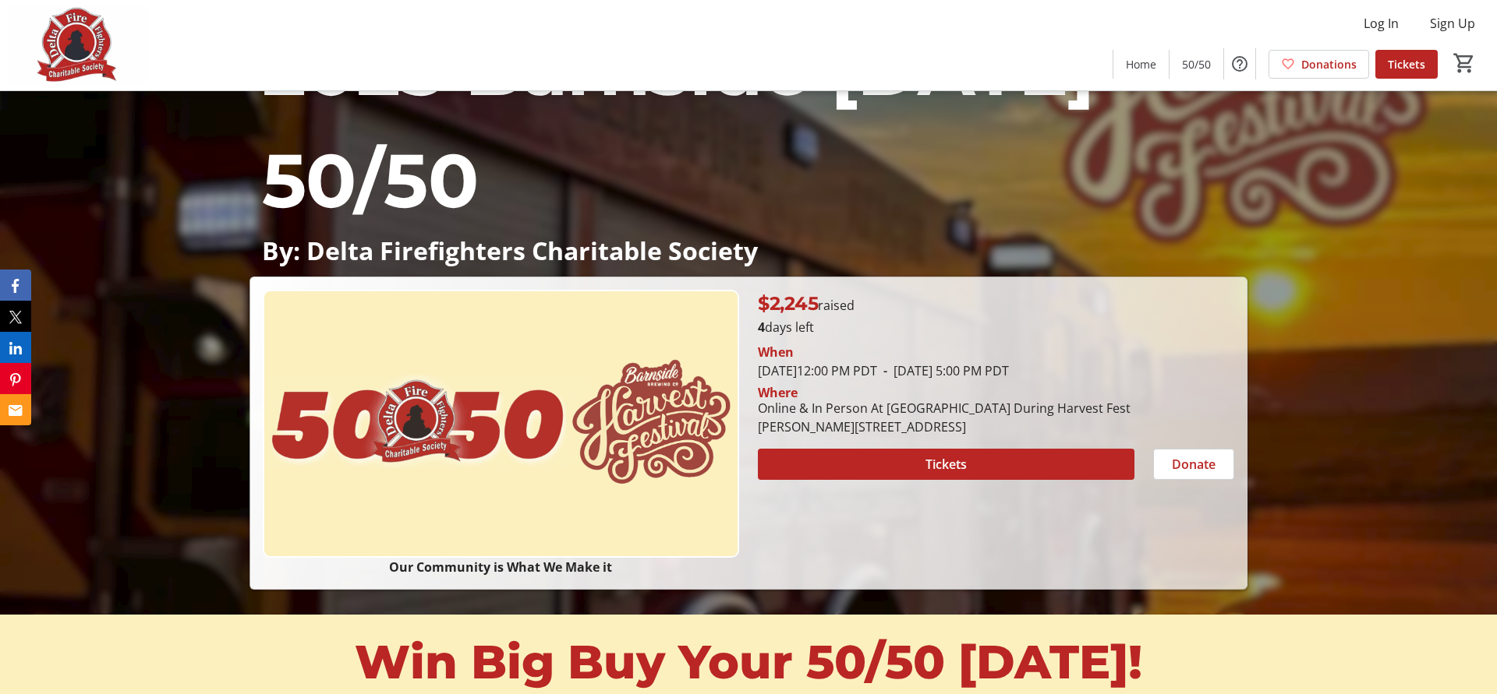 This screenshot has width=1497, height=694. I want to click on p: raised, so click(806, 304).